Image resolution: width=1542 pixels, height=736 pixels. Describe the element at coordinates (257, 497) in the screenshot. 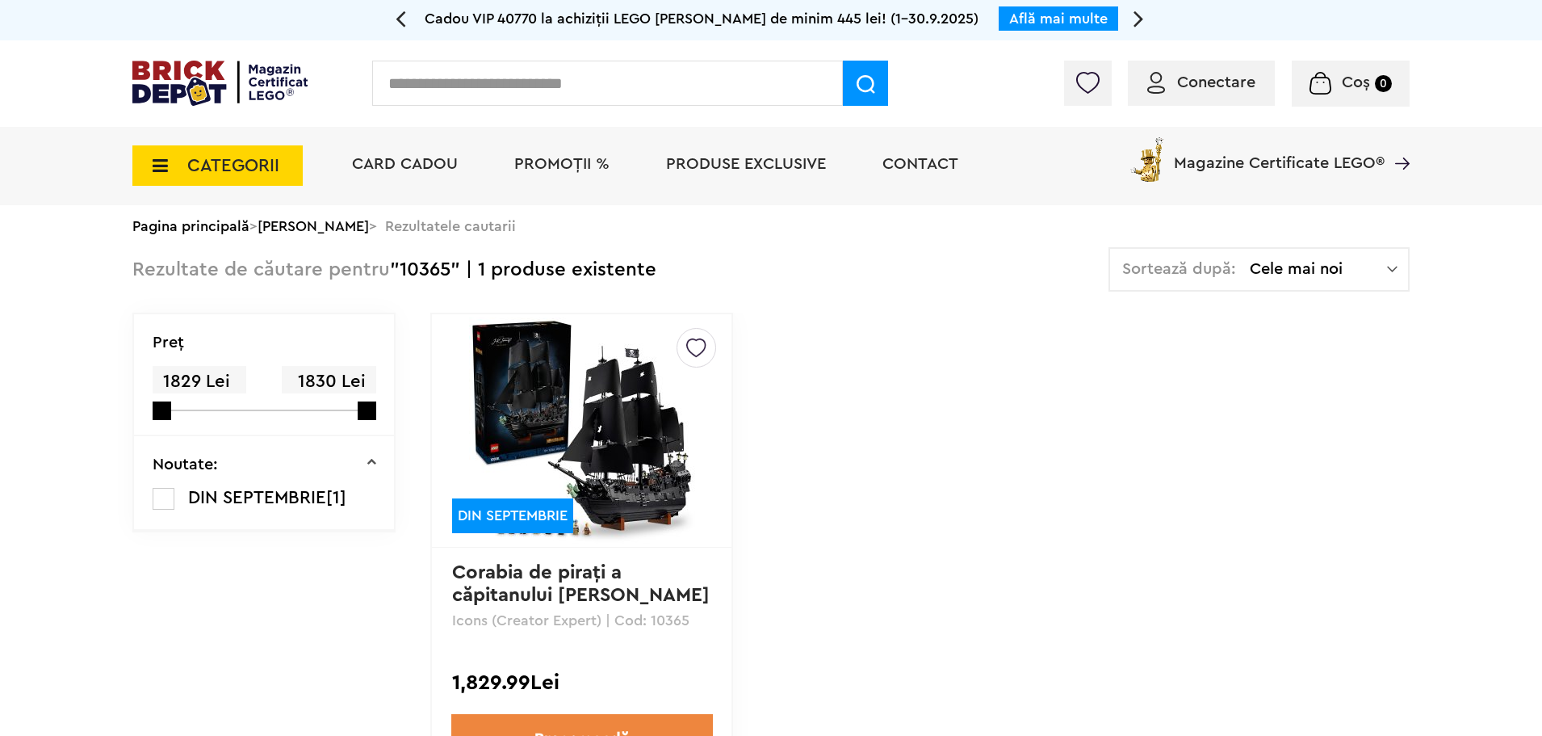

I see `span: DIN SEPTEMBRIE` at that location.